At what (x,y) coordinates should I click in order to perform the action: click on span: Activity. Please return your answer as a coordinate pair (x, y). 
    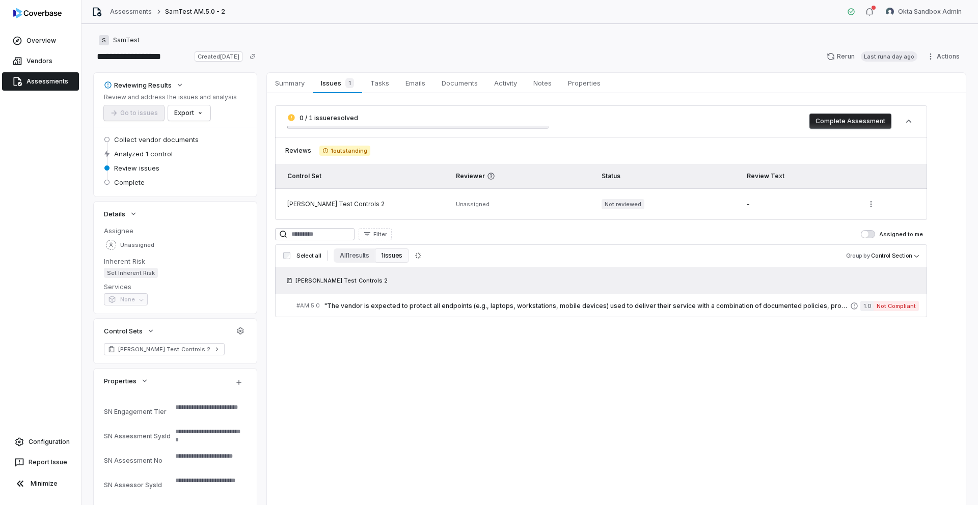
    Looking at the image, I should click on (505, 83).